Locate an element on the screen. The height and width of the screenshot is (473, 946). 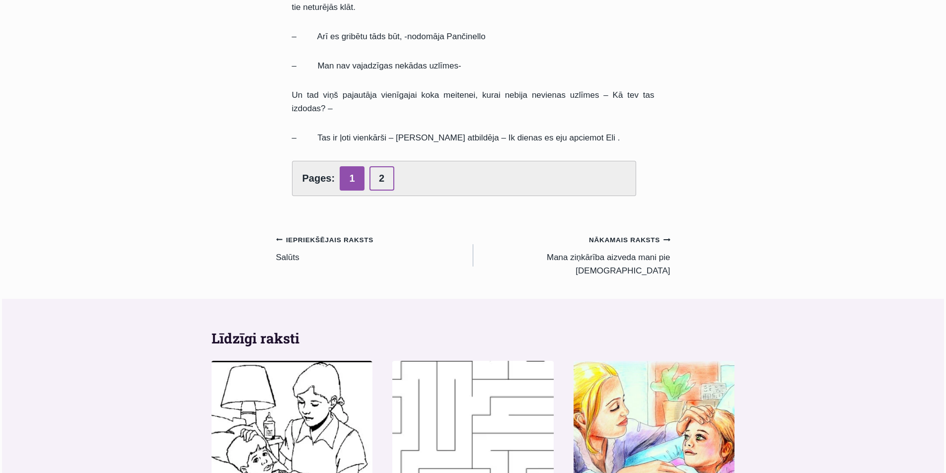
p: – Arī es gribētu tāds būt, -nodomāja Pančinello is located at coordinates (473, 36).